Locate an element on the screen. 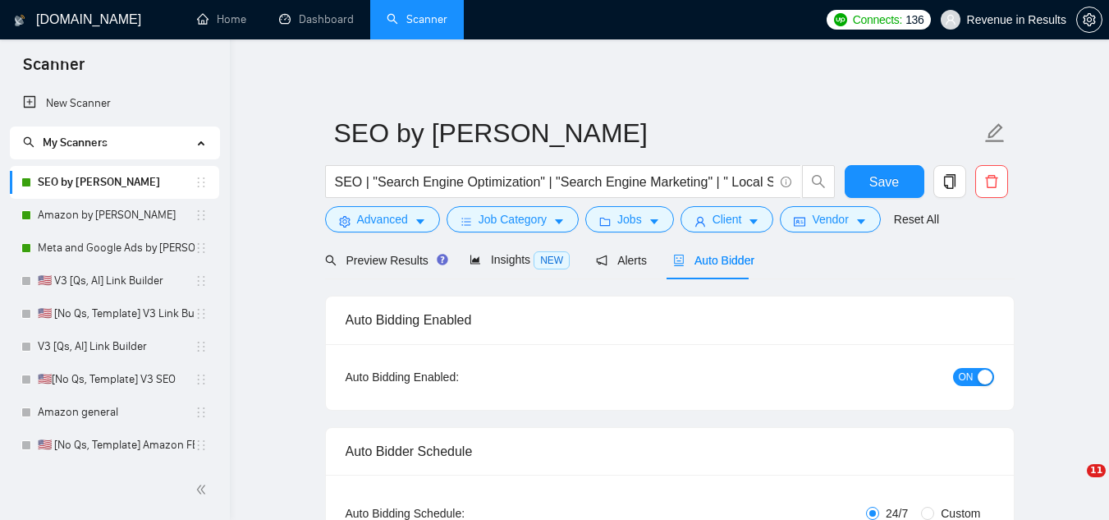  span: Alerts is located at coordinates (622, 260).